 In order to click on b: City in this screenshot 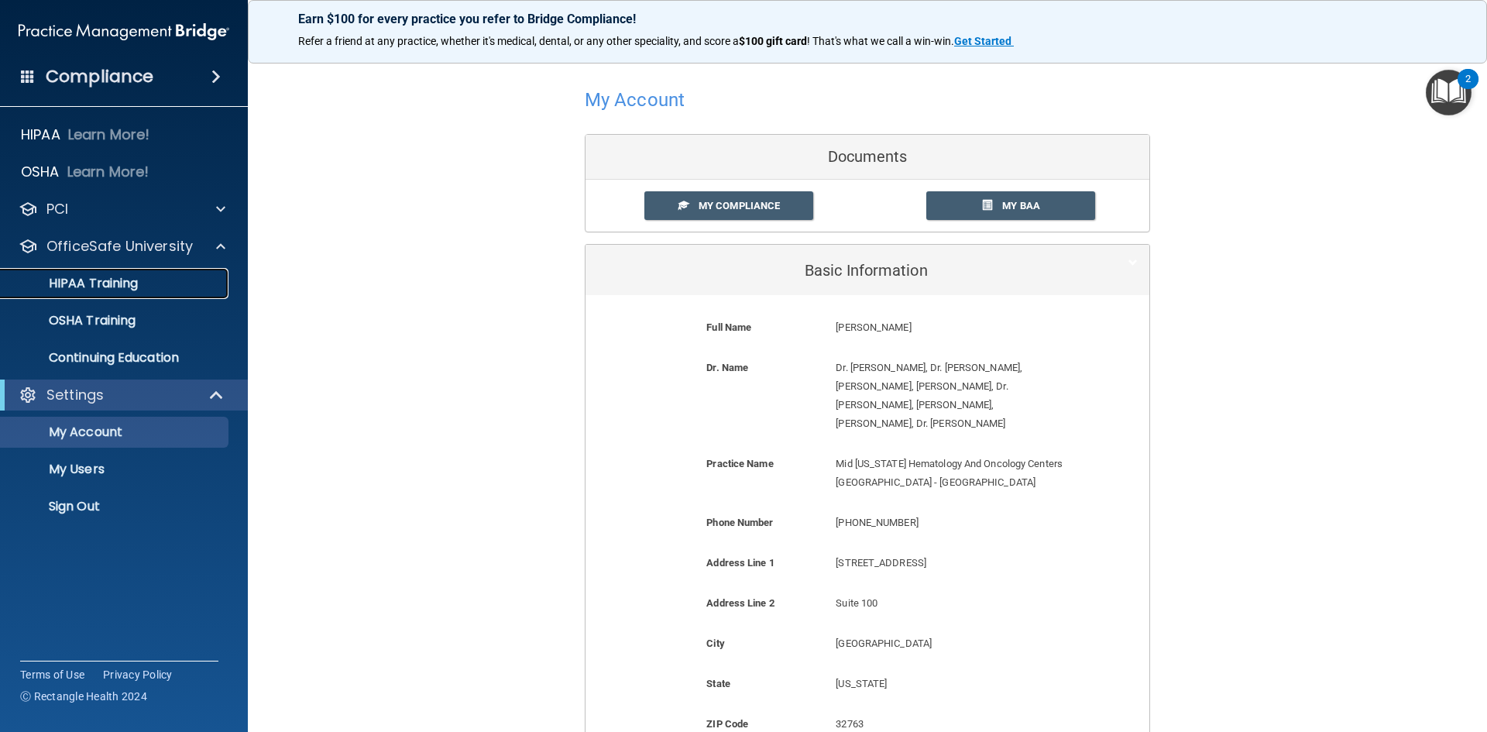, I will do `click(715, 643)`.